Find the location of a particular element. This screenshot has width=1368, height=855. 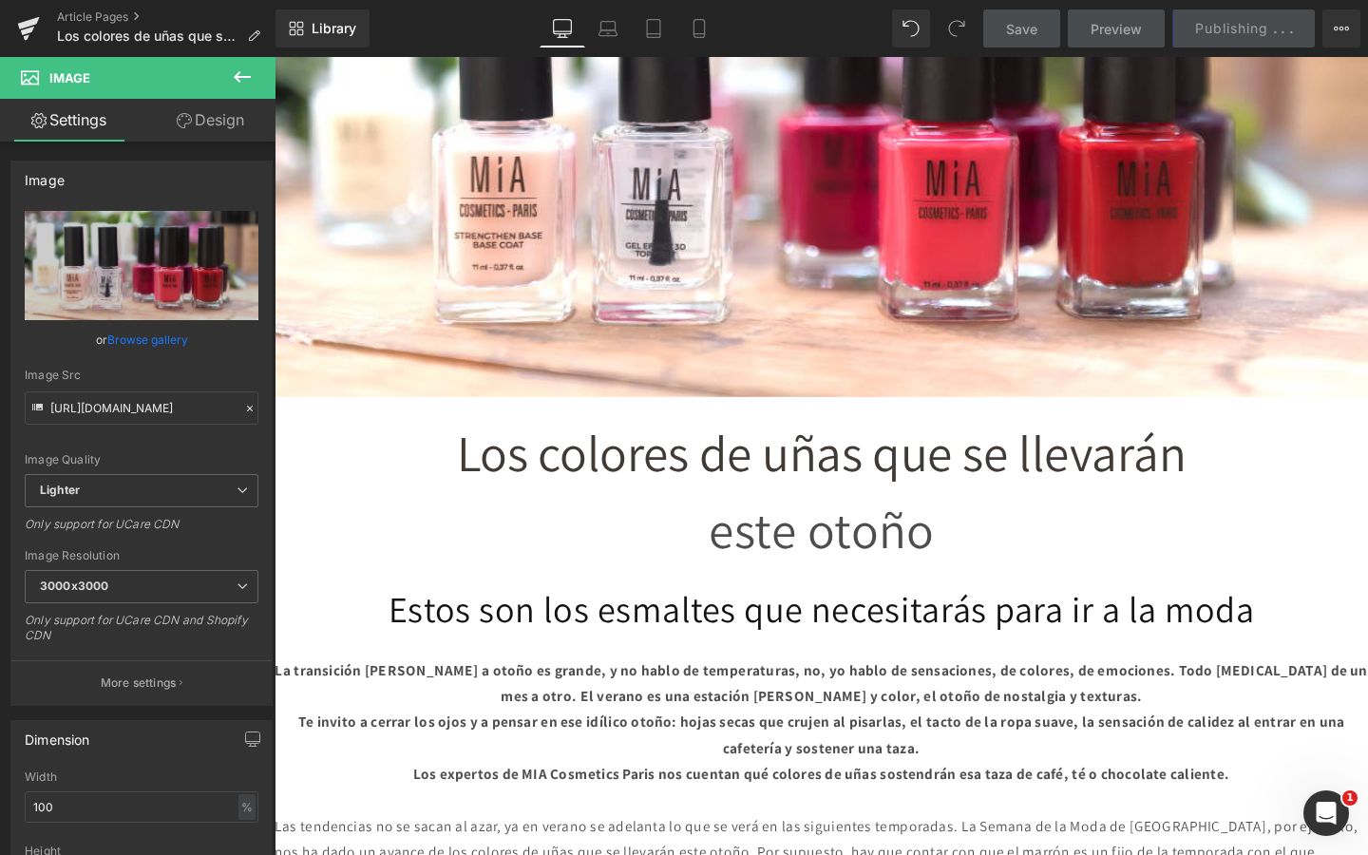

a: Article Pages is located at coordinates (166, 17).